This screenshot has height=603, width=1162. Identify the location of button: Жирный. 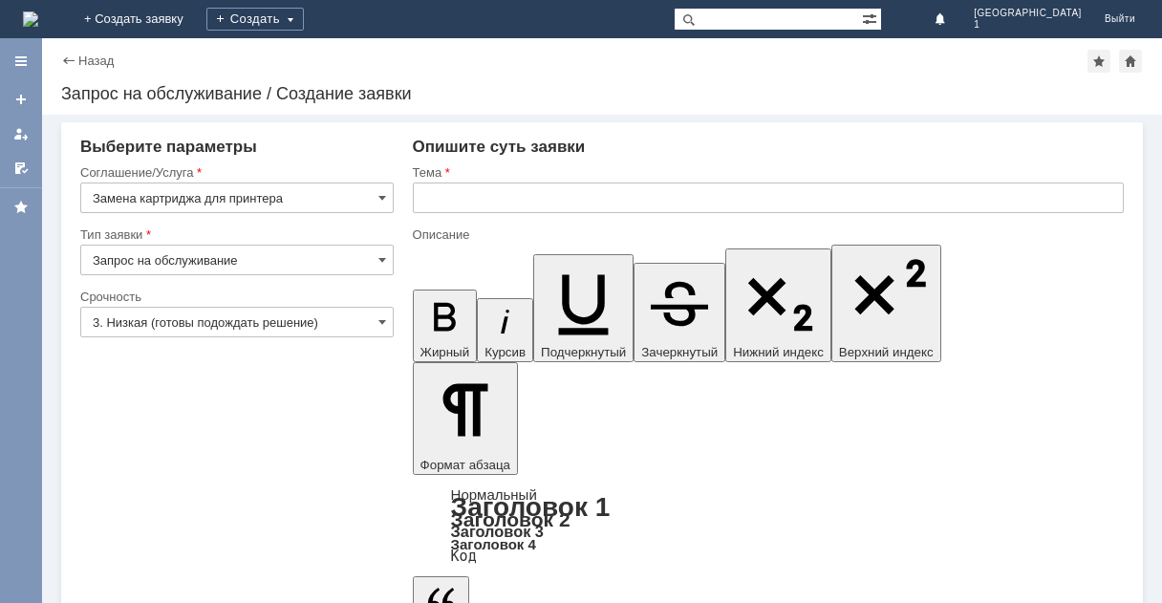
(445, 326).